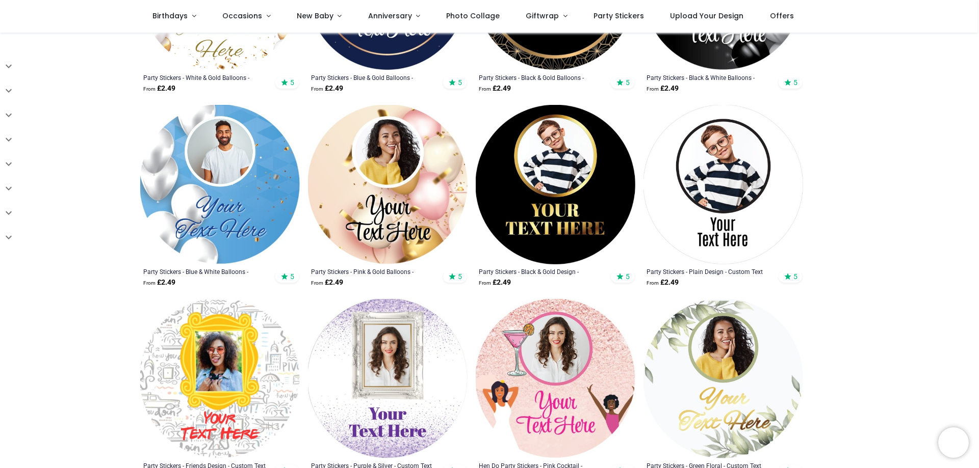 The image size is (979, 468). I want to click on img: Personalised Party Stickers - Blue & White Balloons - Custom Text - 1 Photo, so click(220, 185).